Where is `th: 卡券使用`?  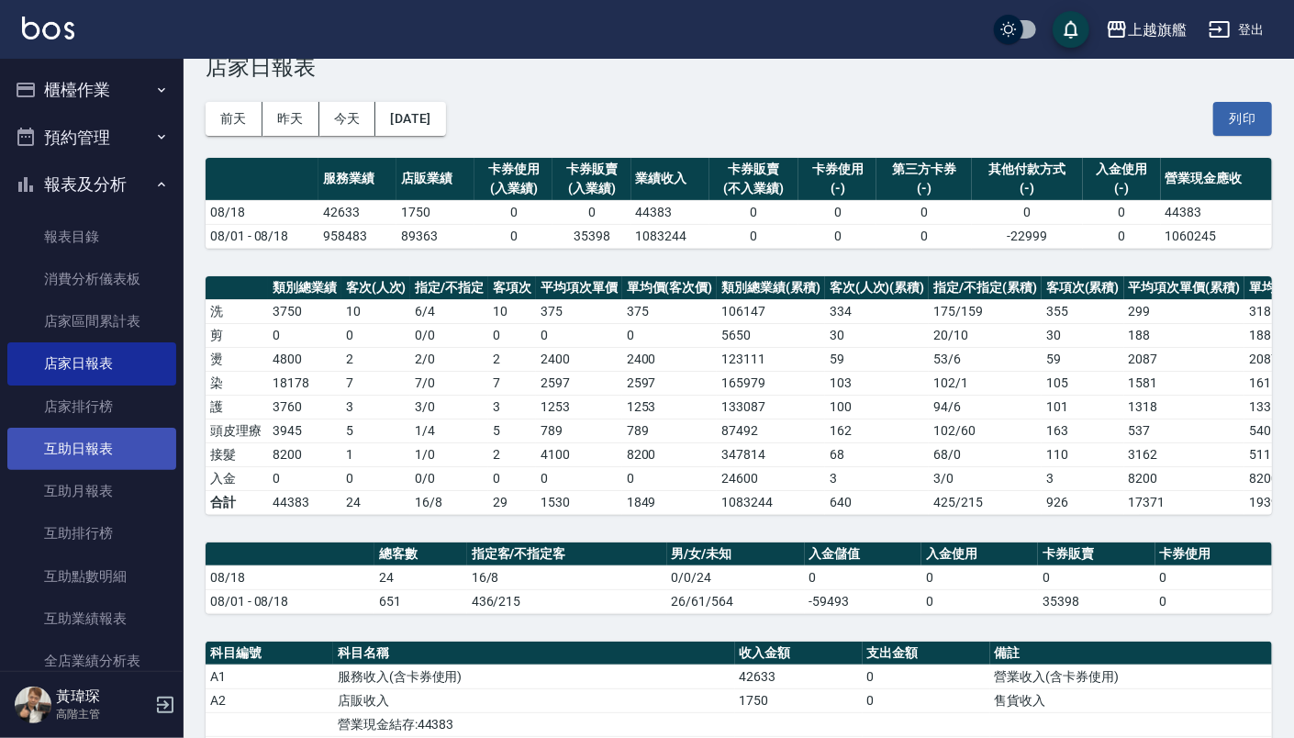 th: 卡券使用 is located at coordinates (1213, 554).